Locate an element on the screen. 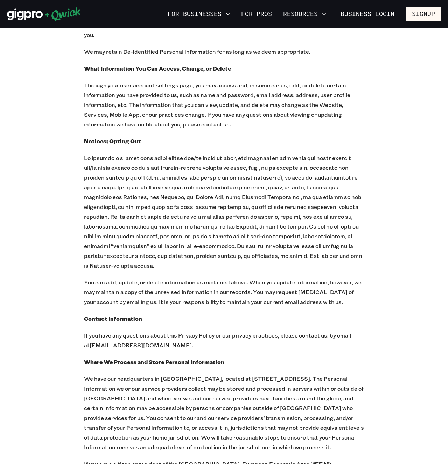 The width and height of the screenshot is (448, 464). button: For Businesses is located at coordinates (199, 14).